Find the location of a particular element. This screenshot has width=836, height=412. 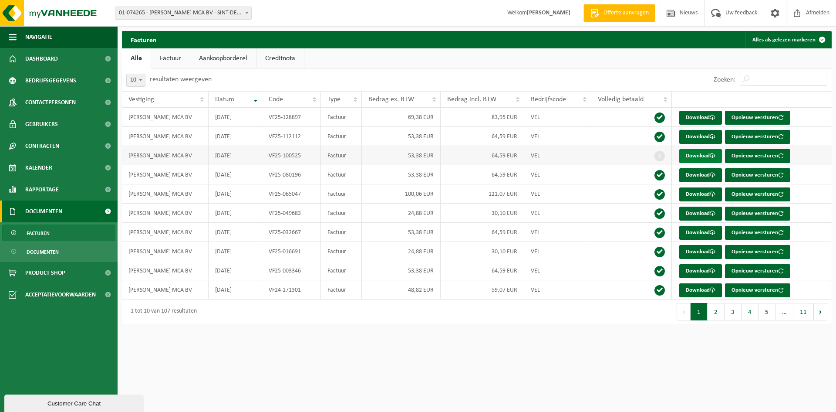

td: 83,95 EUR is located at coordinates (482, 117).